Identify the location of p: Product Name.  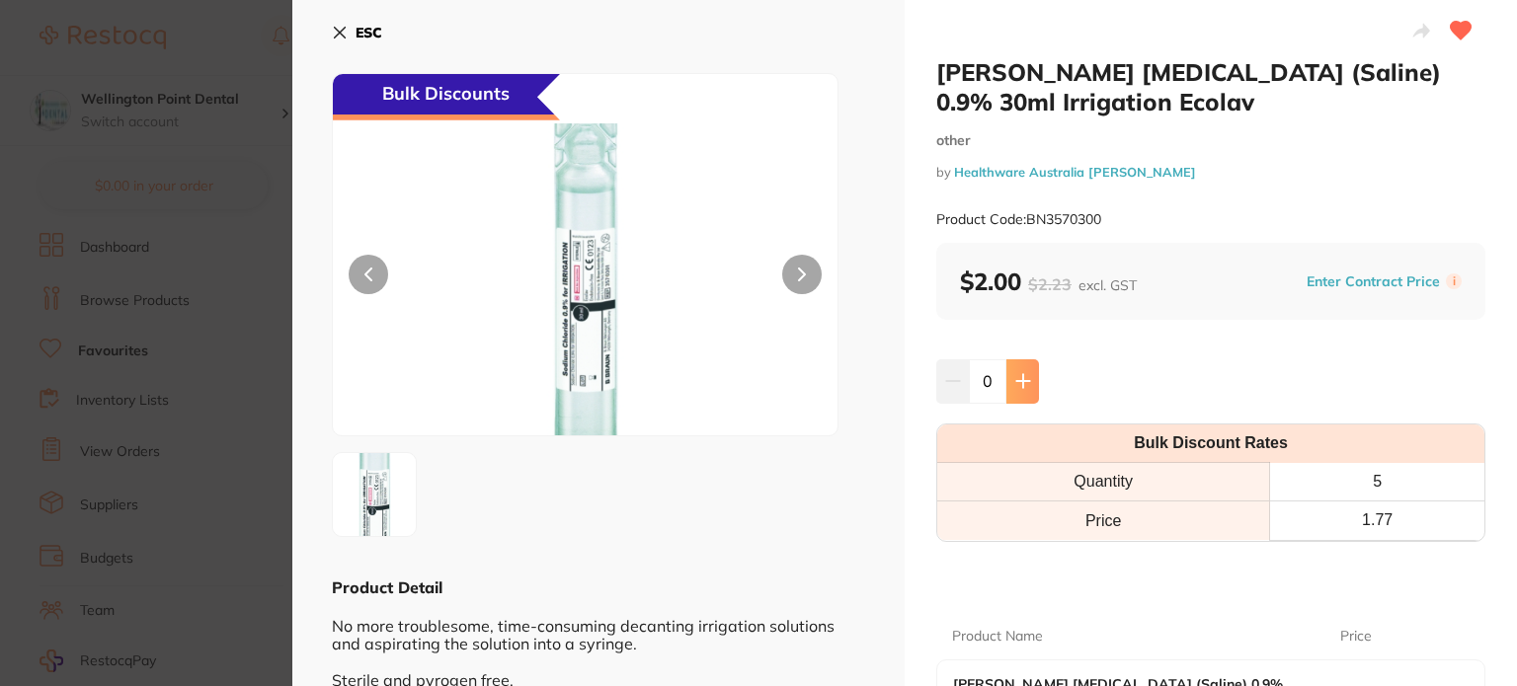
(998, 637).